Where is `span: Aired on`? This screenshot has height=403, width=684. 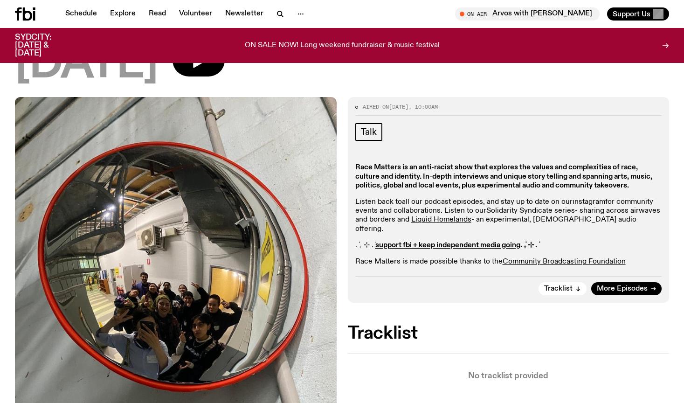
span: Aired on is located at coordinates (376, 107).